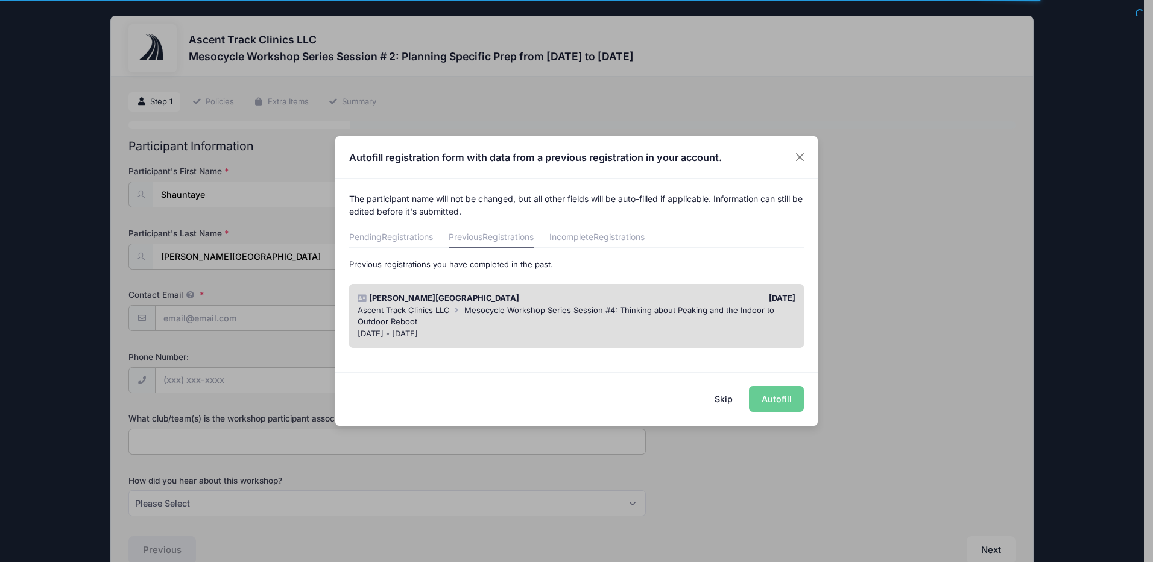  I want to click on p: The participant name will not be changed, but all other fields will be auto-filled if applicable...., so click(576, 205).